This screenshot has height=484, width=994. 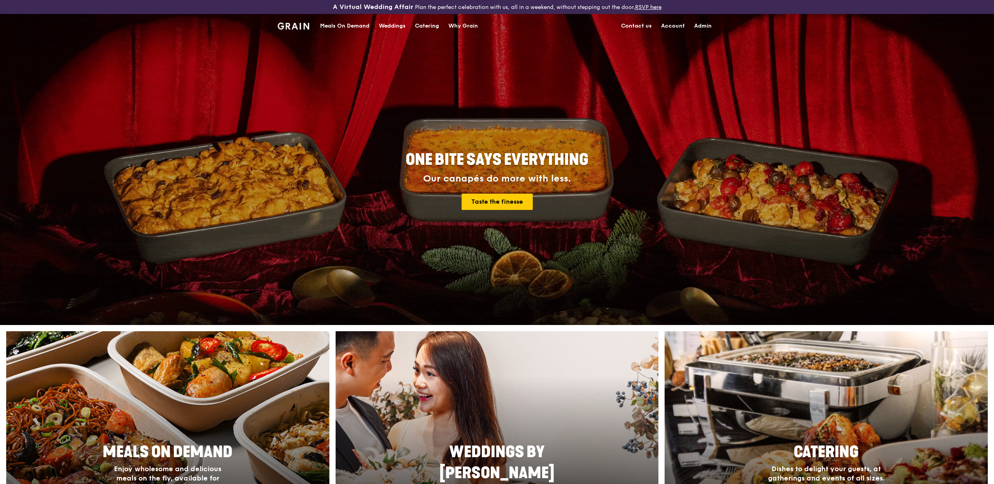 I want to click on span: Dishes to delight your guests, at gatherings and events of all sizes., so click(x=826, y=474).